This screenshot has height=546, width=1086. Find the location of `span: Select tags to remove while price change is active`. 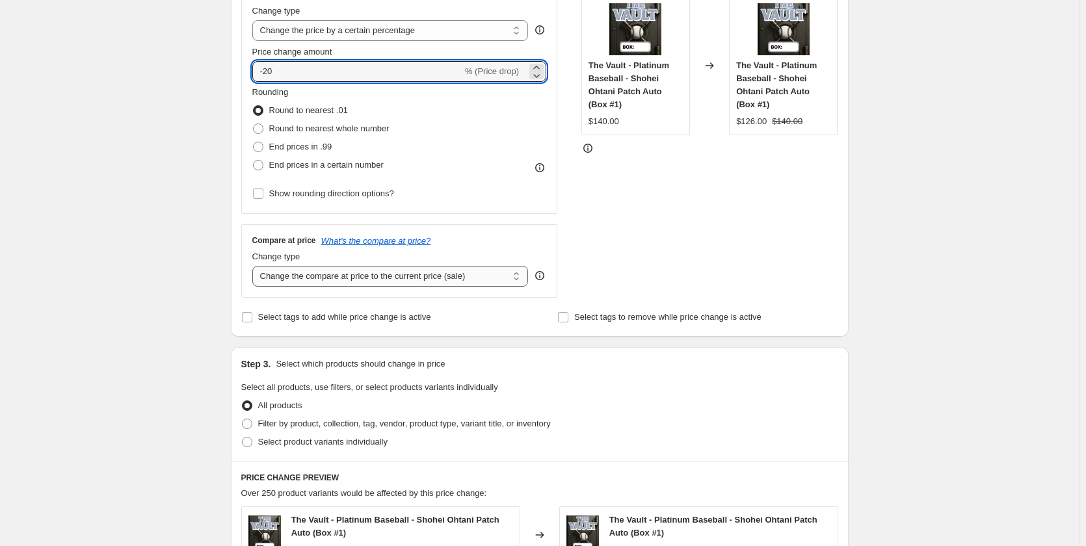

span: Select tags to remove while price change is active is located at coordinates (668, 317).